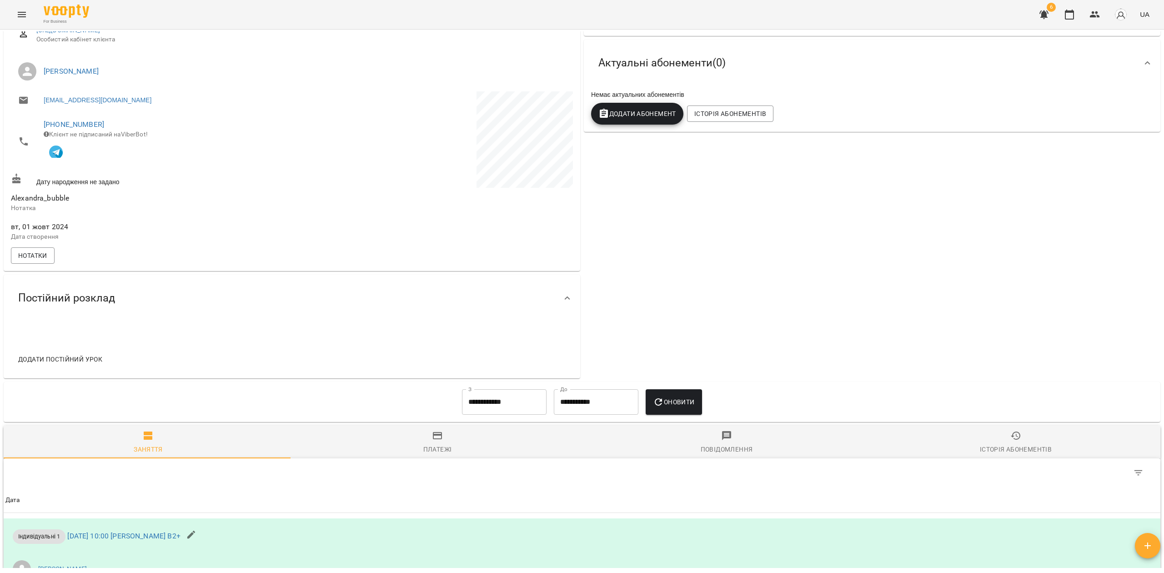 Image resolution: width=1164 pixels, height=573 pixels. What do you see at coordinates (148, 449) in the screenshot?
I see `div: Заняття` at bounding box center [148, 449].